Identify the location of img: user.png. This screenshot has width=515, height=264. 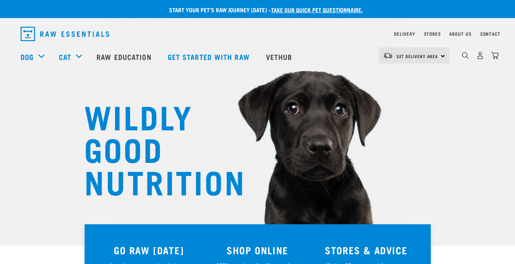
(480, 55).